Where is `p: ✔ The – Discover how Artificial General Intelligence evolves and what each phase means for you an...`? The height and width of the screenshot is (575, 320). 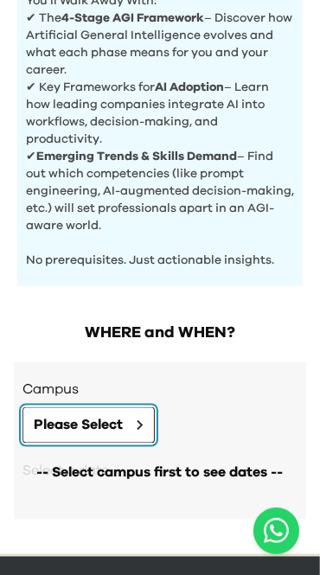
p: ✔ The – Discover how Artificial General Intelligence evolves and what each phase means for you an... is located at coordinates (160, 44).